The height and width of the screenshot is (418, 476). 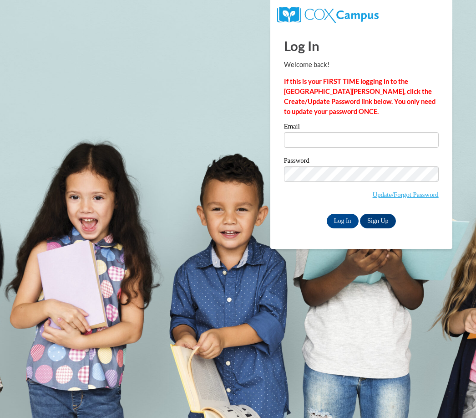 I want to click on input: Log In, so click(x=343, y=221).